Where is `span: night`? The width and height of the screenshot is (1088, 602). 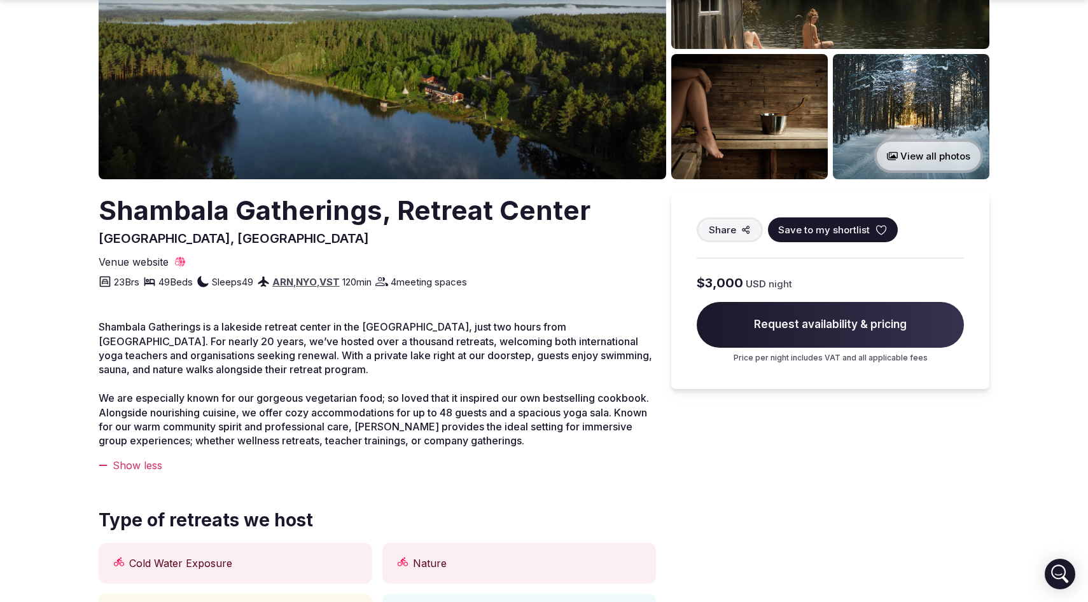
span: night is located at coordinates (780, 284).